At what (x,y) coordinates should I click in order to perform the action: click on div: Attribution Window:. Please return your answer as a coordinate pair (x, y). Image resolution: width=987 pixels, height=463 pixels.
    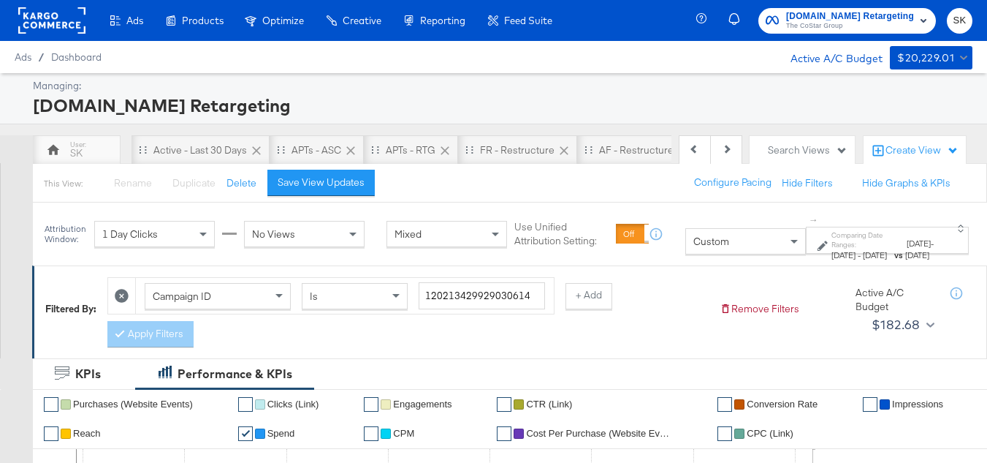
    Looking at the image, I should click on (65, 234).